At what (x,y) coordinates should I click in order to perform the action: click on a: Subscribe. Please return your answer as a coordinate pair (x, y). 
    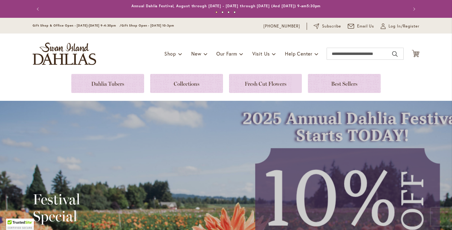
    Looking at the image, I should click on (327, 26).